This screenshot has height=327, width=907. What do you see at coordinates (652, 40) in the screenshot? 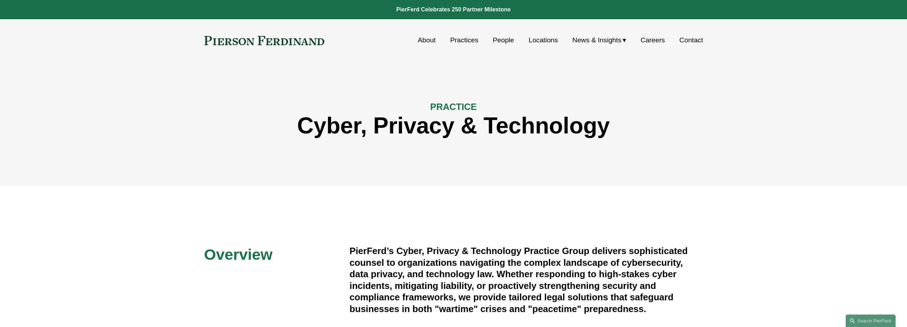
I see `a: Careers` at bounding box center [652, 40].